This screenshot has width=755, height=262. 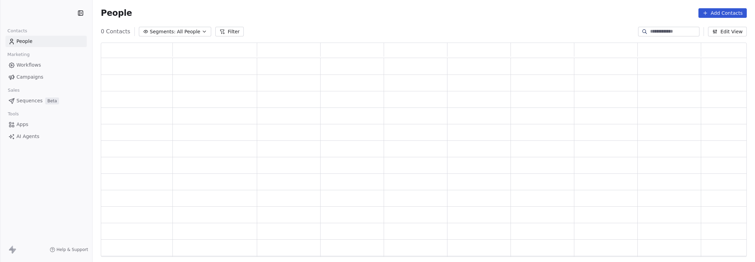 What do you see at coordinates (29, 100) in the screenshot?
I see `span: Sequences` at bounding box center [29, 100].